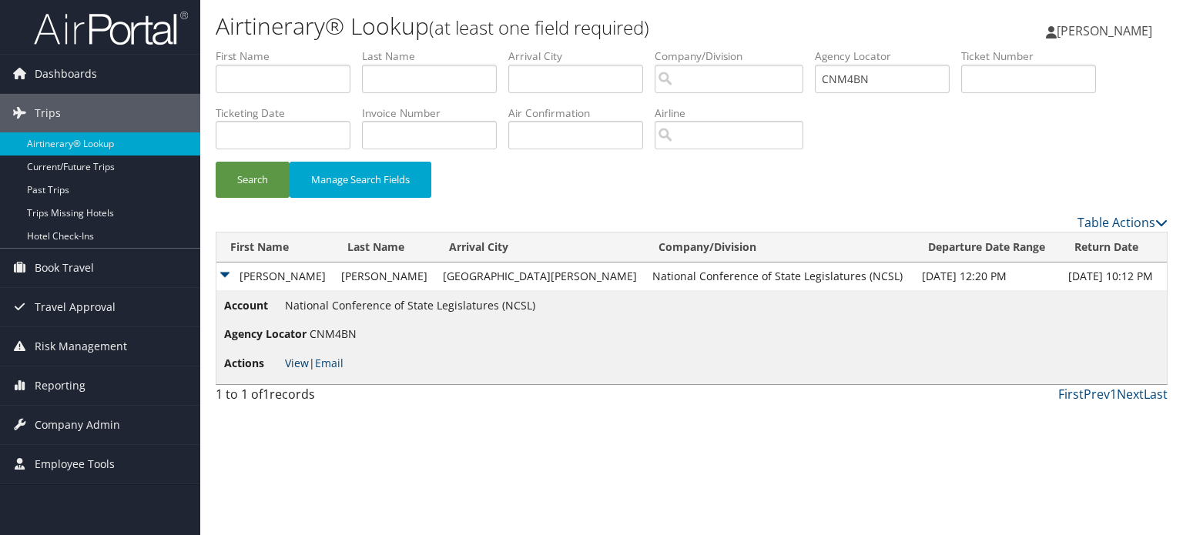 The height and width of the screenshot is (535, 1183). Describe the element at coordinates (65, 74) in the screenshot. I see `span: Dashboards` at that location.